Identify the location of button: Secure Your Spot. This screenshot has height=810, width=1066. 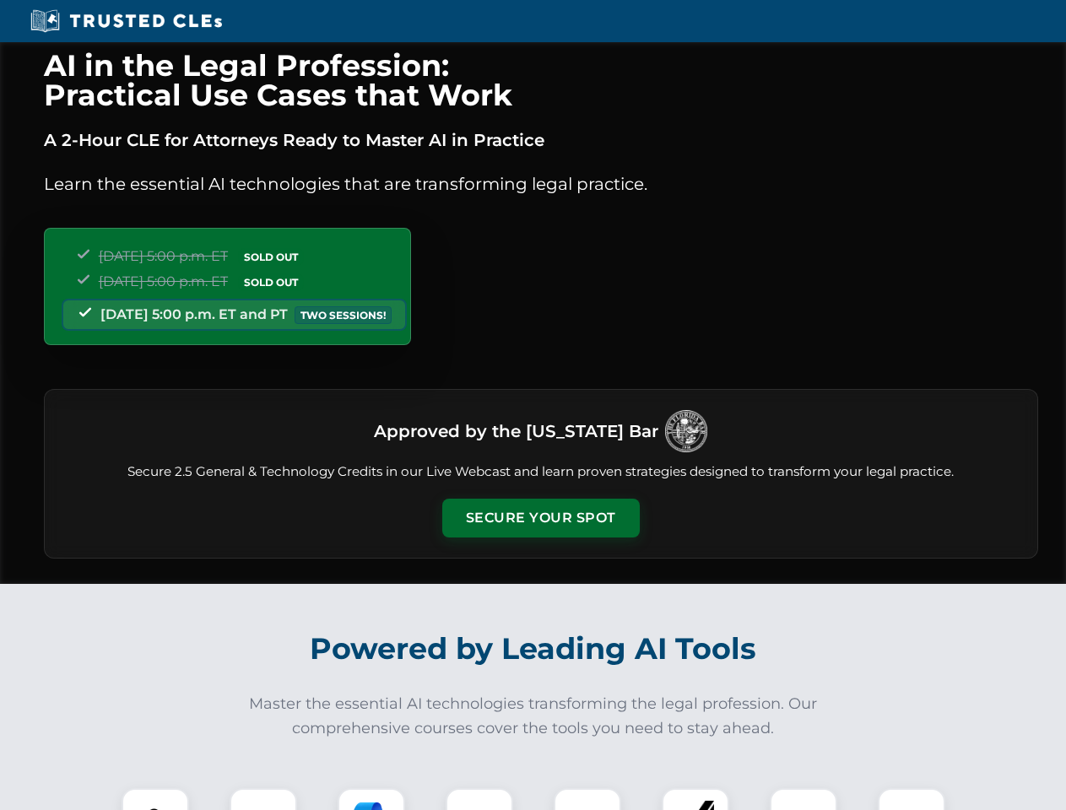
(541, 518).